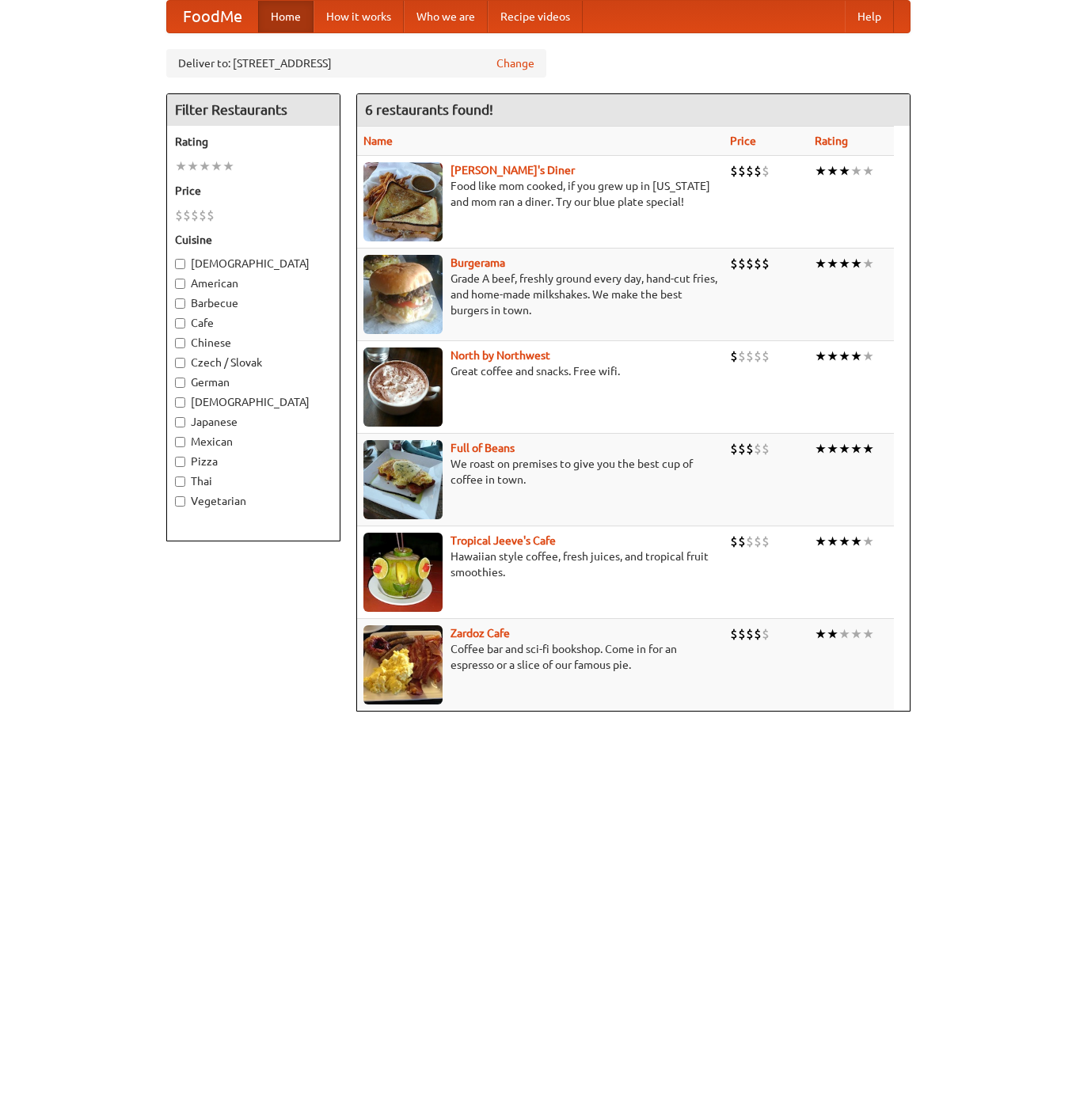 The image size is (1076, 1120). I want to click on a: Price, so click(743, 141).